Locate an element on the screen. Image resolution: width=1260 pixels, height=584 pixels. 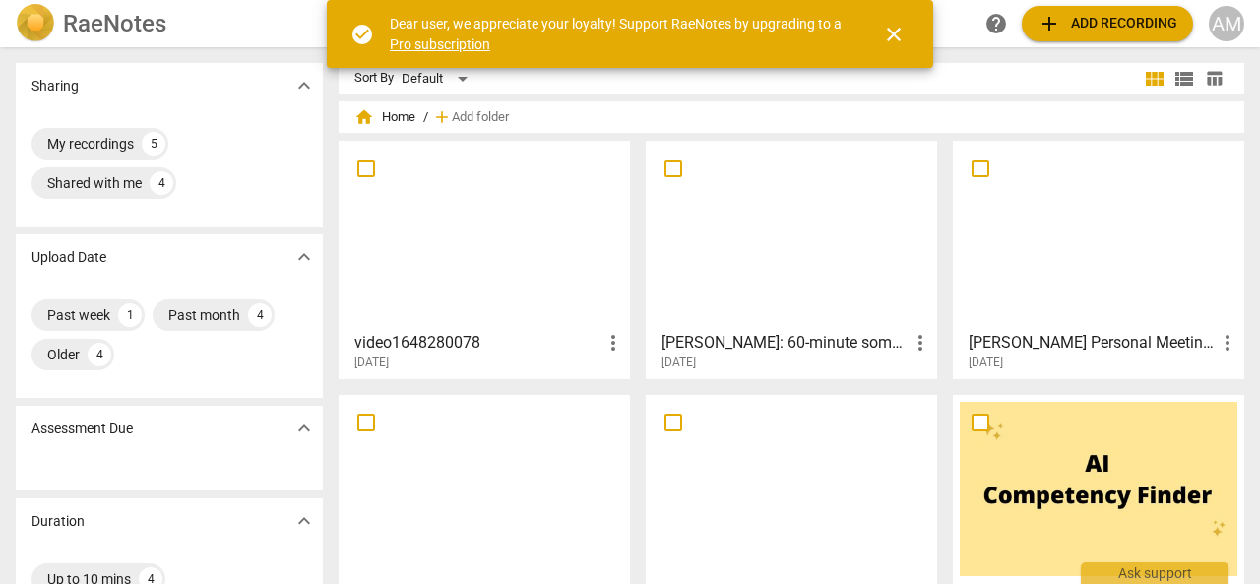
h3: Amy Melson's Personal Meeting Room is located at coordinates (1091, 342).